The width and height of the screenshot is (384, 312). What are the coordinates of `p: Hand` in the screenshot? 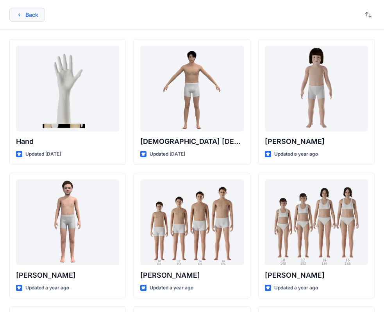 It's located at (68, 142).